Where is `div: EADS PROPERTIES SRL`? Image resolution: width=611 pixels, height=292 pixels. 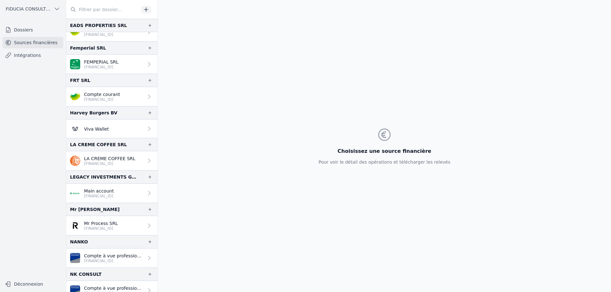
div: EADS PROPERTIES SRL is located at coordinates (98, 25).